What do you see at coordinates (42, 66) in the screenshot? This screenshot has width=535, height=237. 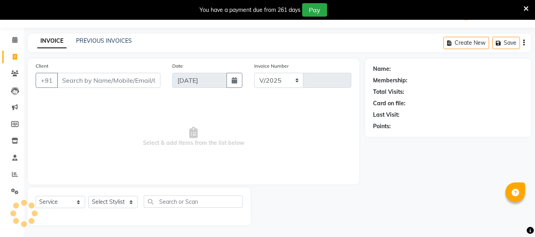 I see `label: Client` at bounding box center [42, 66].